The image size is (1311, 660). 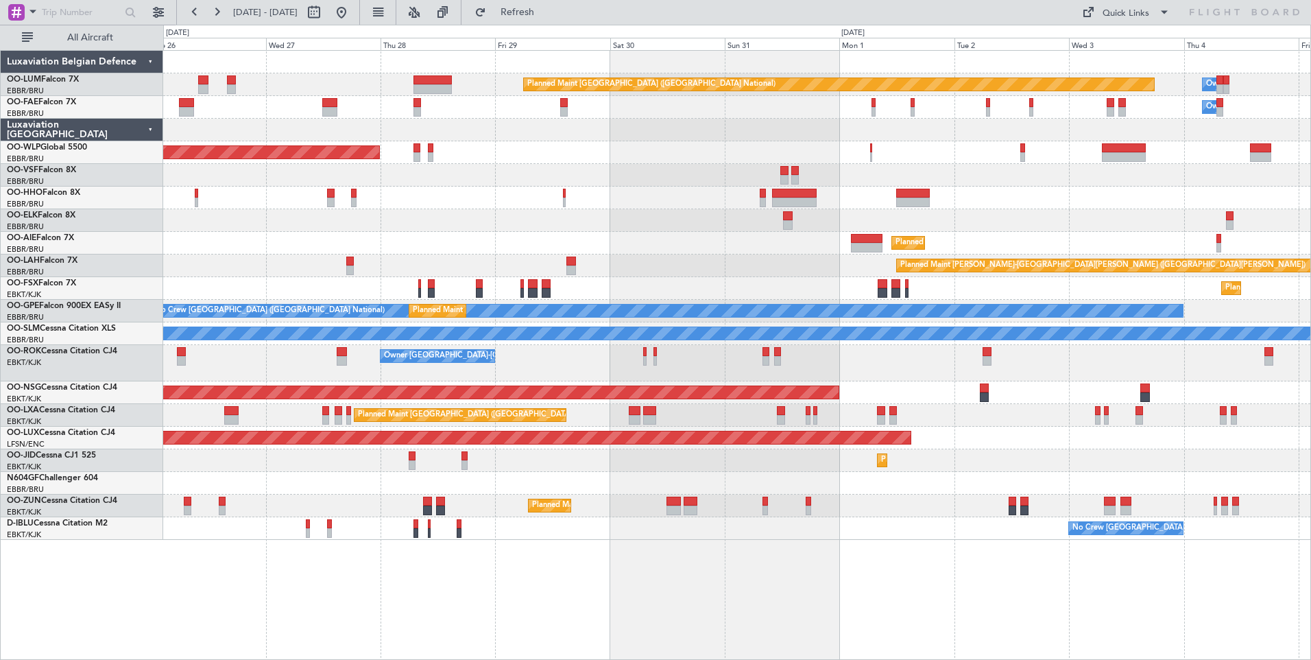 I want to click on a: LFSN/ENC, so click(x=25, y=444).